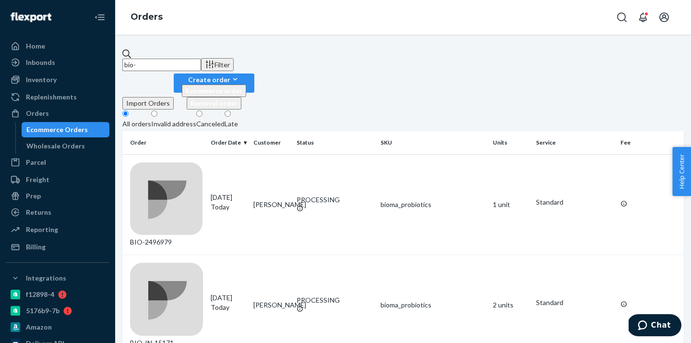  What do you see at coordinates (43, 311) in the screenshot?
I see `div: 5176b9-7b` at bounding box center [43, 311].